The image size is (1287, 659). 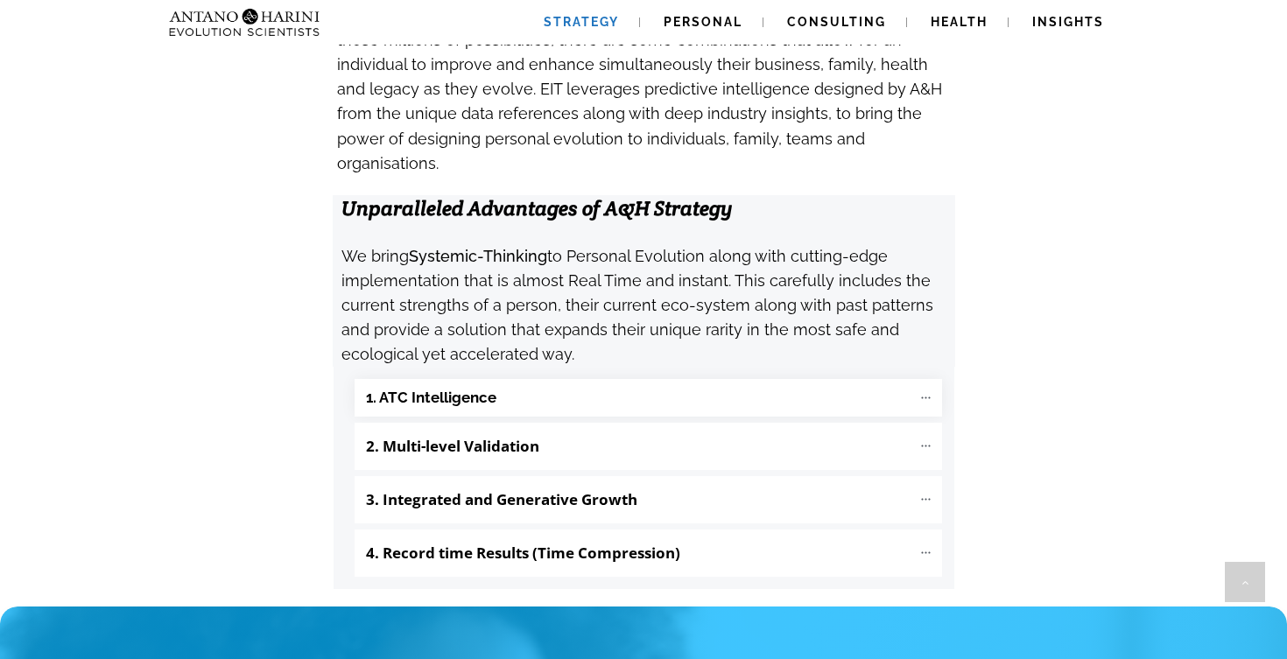 I want to click on strong: Unparalleled Advantages of A&H Strategy, so click(x=537, y=208).